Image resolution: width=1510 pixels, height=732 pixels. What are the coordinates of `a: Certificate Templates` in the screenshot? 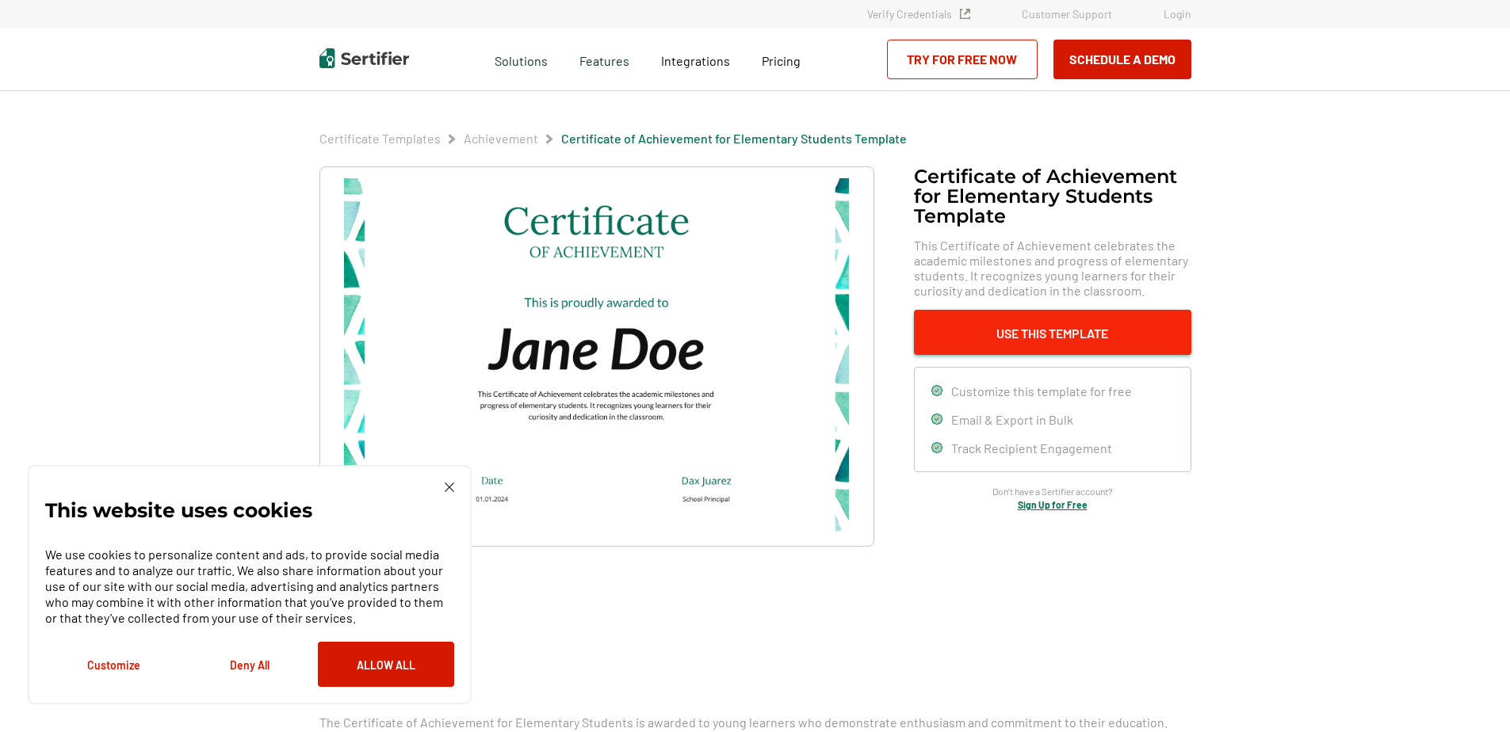 It's located at (380, 138).